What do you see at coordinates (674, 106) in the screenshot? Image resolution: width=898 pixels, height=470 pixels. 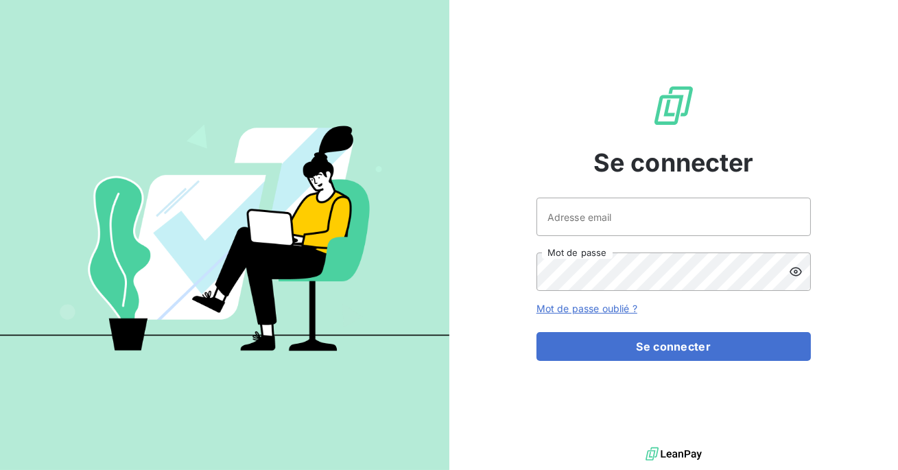 I see `img: Logo LeanPay` at bounding box center [674, 106].